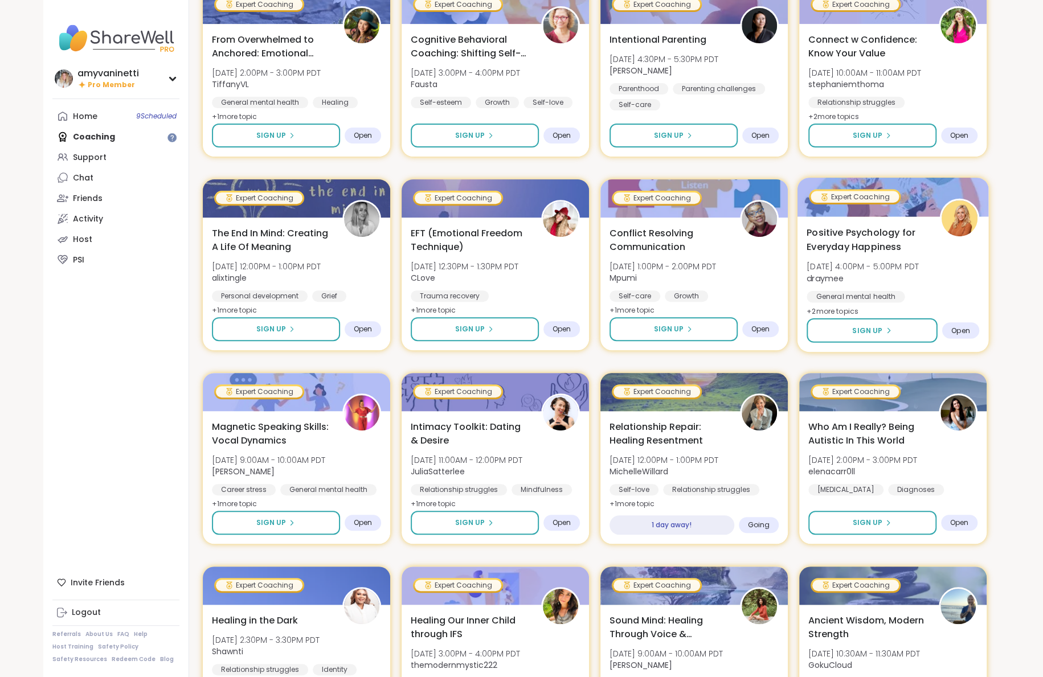 The width and height of the screenshot is (1043, 677). I want to click on div: Support, so click(89, 158).